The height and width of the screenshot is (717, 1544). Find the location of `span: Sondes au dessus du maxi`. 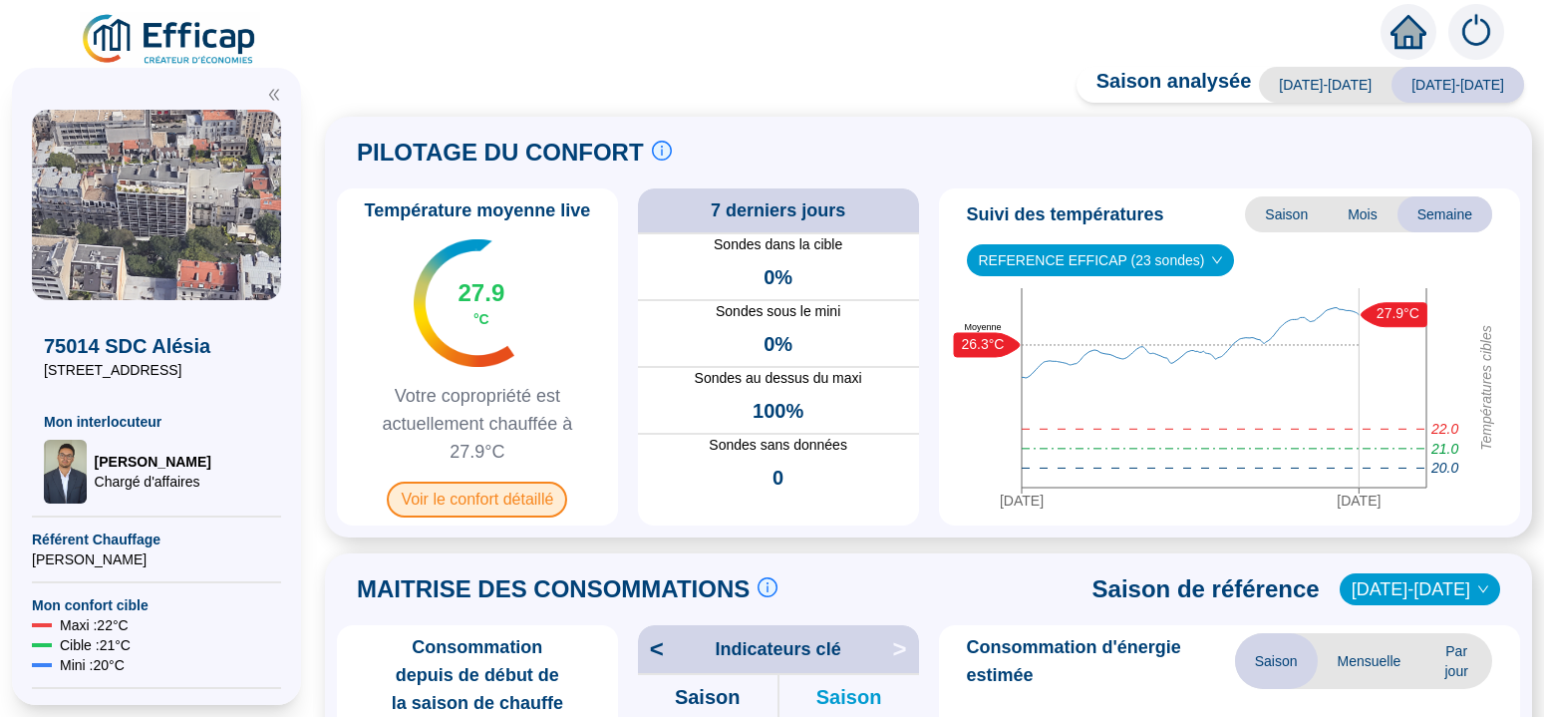

span: Sondes au dessus du maxi is located at coordinates (779, 378).